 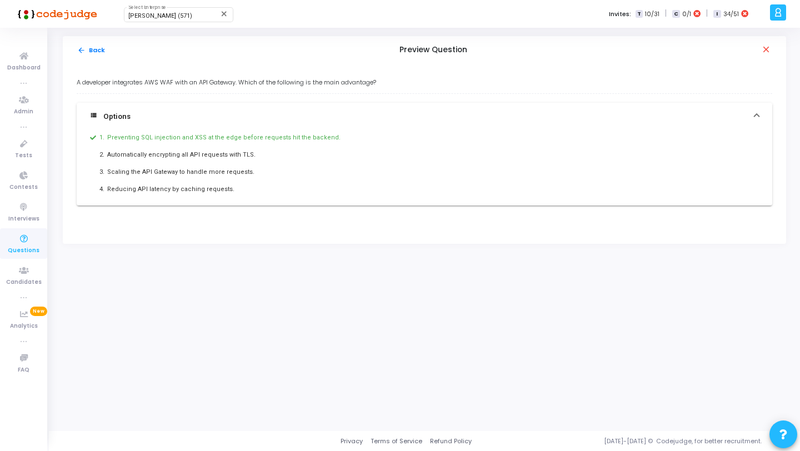 What do you see at coordinates (102, 138) in the screenshot?
I see `span: 1.` at bounding box center [102, 138].